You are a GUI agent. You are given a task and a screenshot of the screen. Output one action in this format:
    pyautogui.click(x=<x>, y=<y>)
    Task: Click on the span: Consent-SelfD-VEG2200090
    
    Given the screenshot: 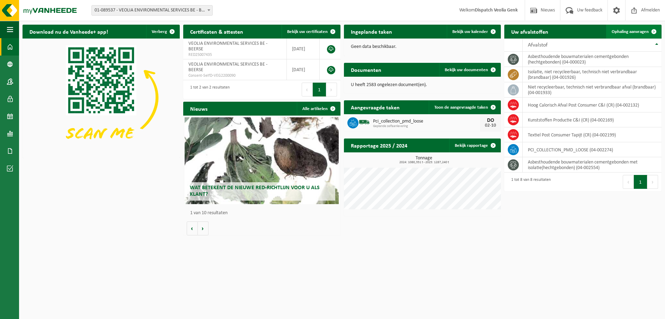 What is the action you would take?
    pyautogui.click(x=235, y=76)
    